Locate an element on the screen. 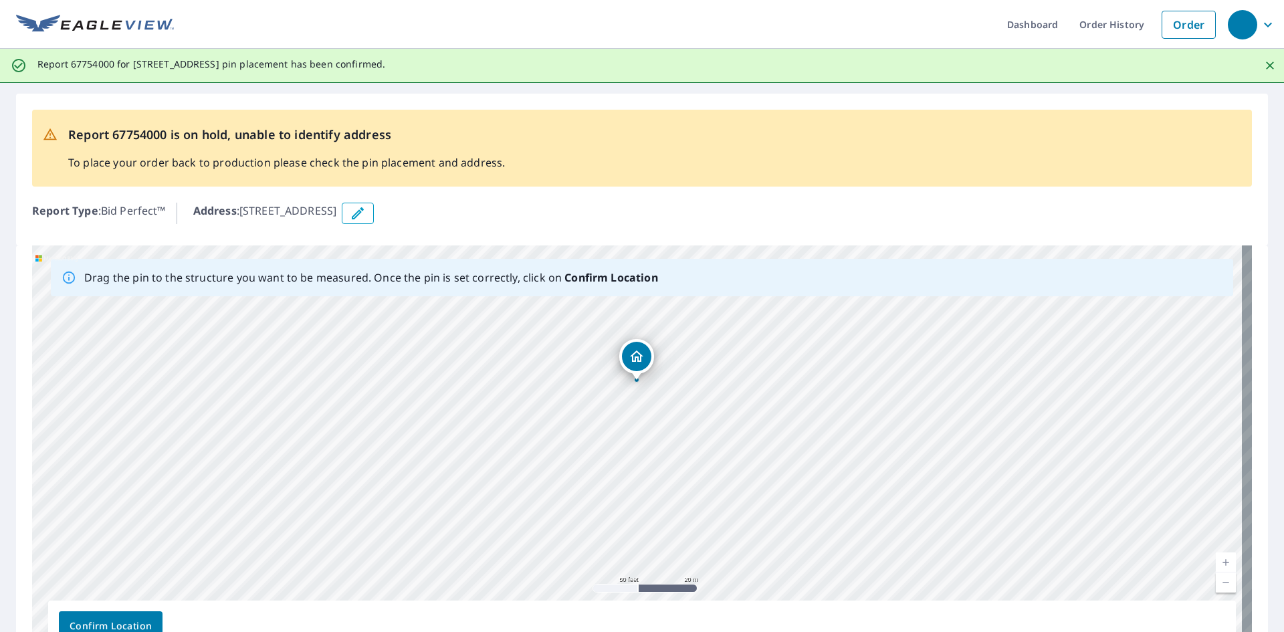 The height and width of the screenshot is (632, 1284). b: Address is located at coordinates (215, 211).